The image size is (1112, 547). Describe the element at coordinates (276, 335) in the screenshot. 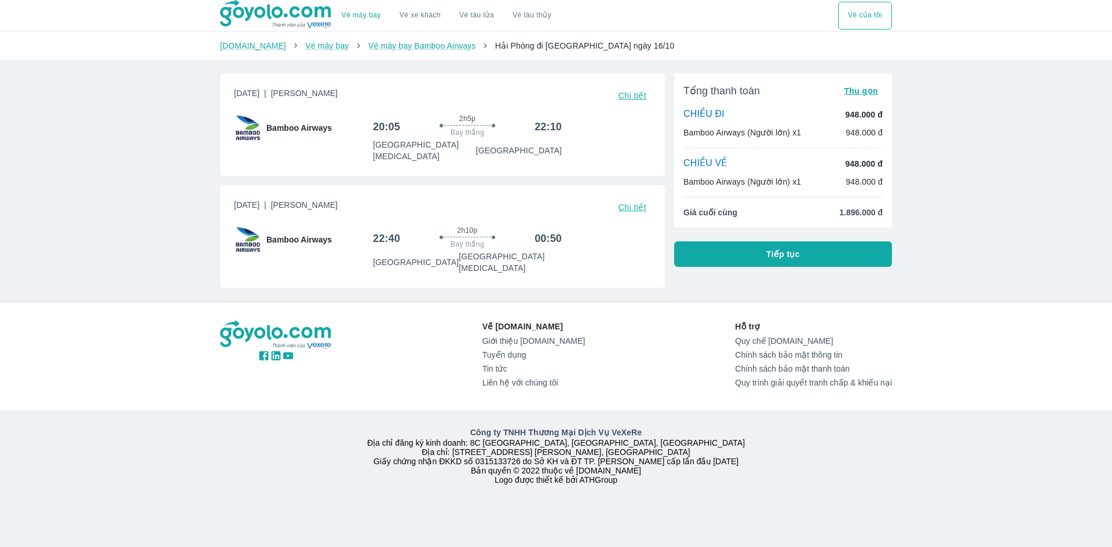

I see `img: logo` at that location.